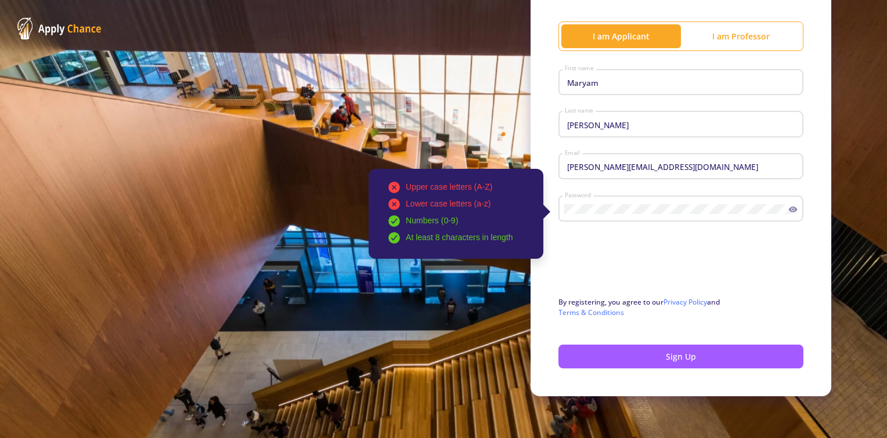  I want to click on p: By registering, you agree to our and, so click(681, 308).